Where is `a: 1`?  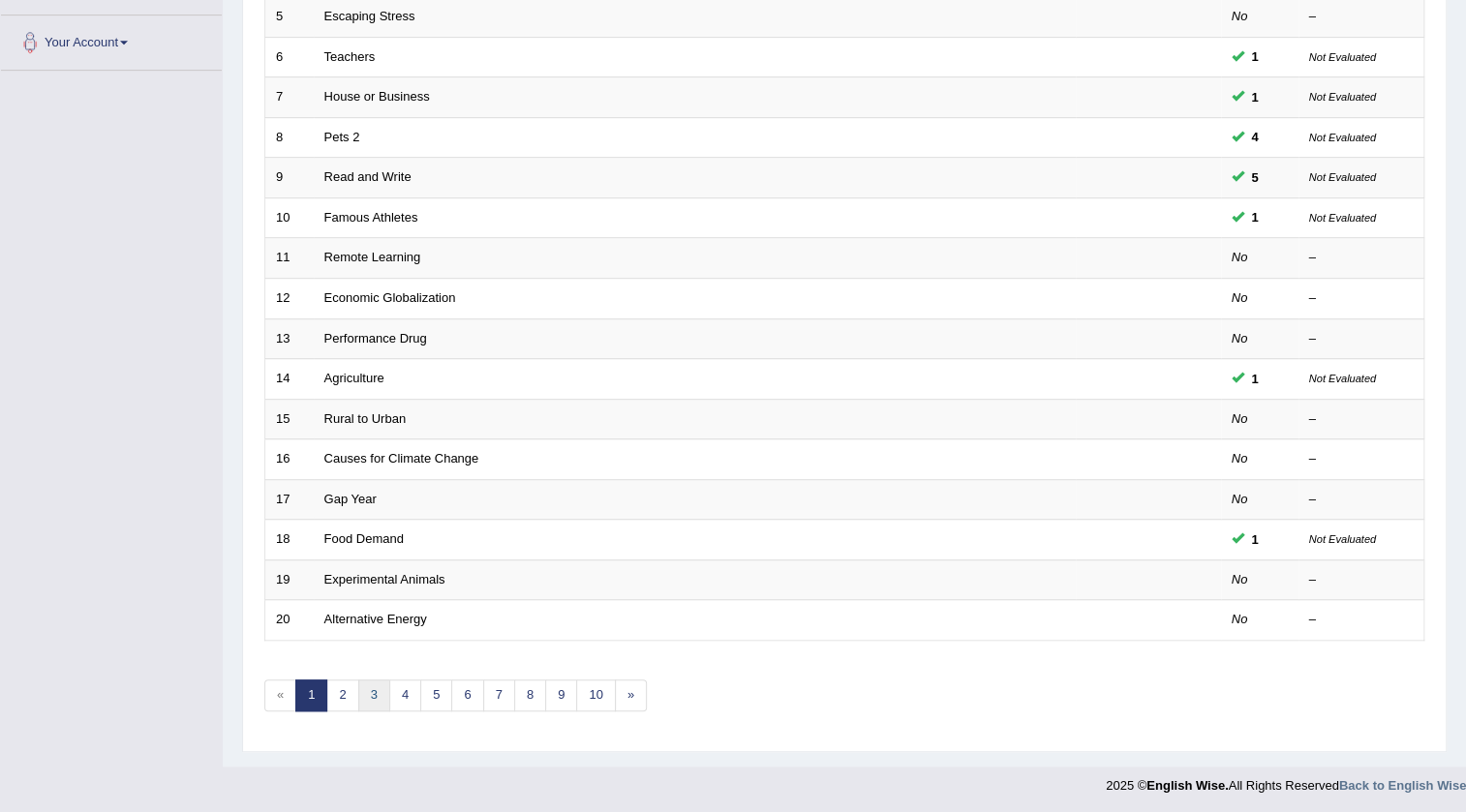
a: 1 is located at coordinates (311, 695).